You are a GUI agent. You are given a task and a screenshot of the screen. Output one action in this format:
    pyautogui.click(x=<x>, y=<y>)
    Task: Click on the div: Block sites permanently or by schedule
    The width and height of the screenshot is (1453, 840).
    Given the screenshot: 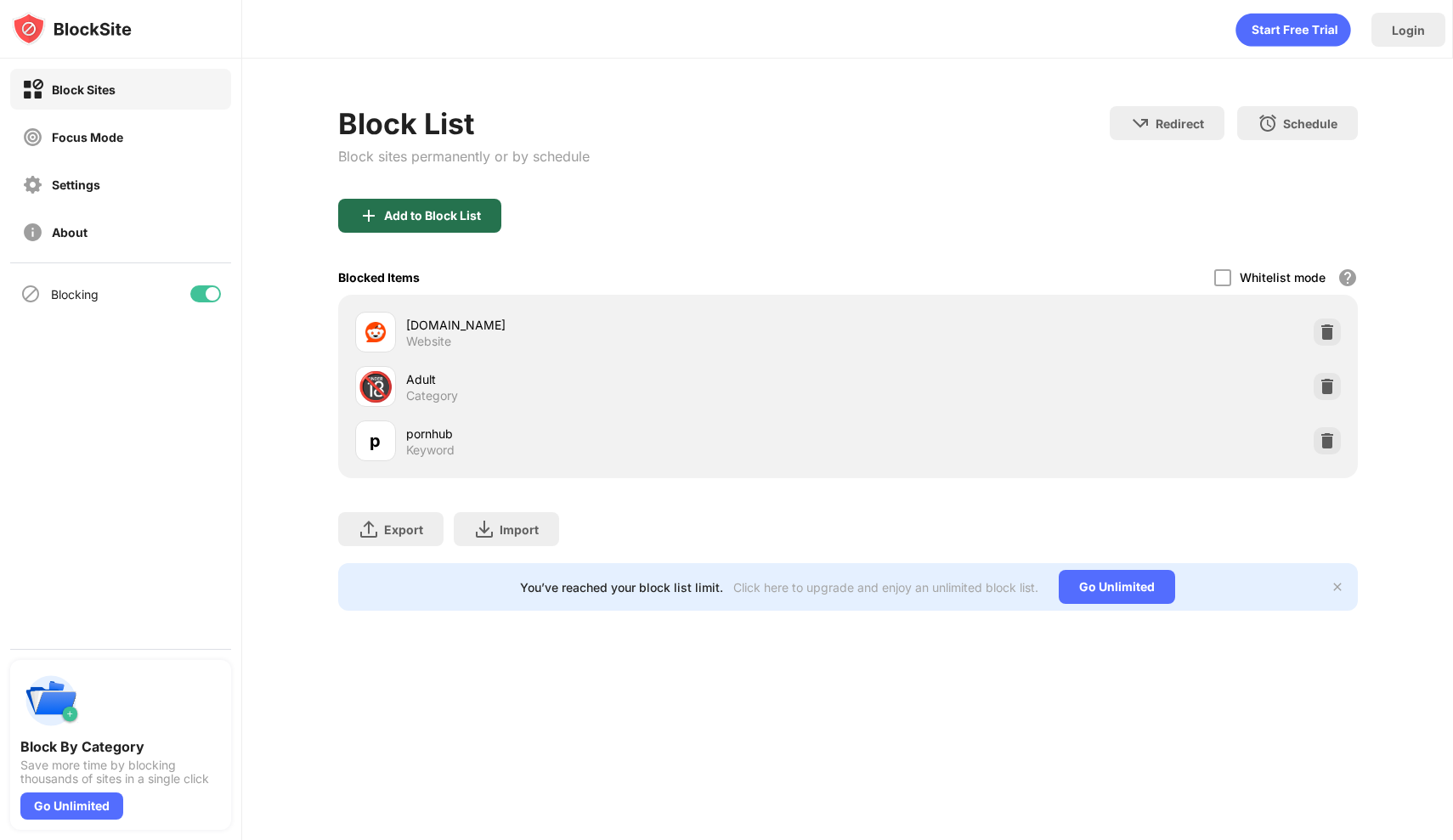 What is the action you would take?
    pyautogui.click(x=464, y=157)
    